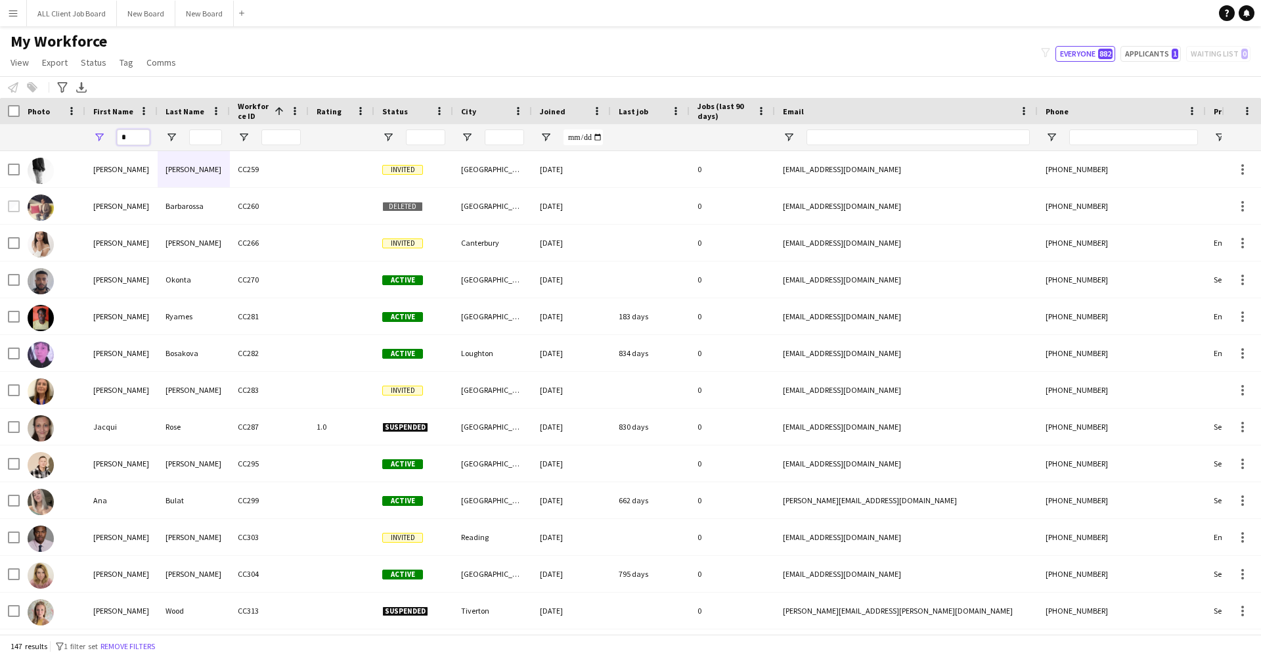  What do you see at coordinates (122, 426) in the screenshot?
I see `div: Jacqui` at bounding box center [122, 426].